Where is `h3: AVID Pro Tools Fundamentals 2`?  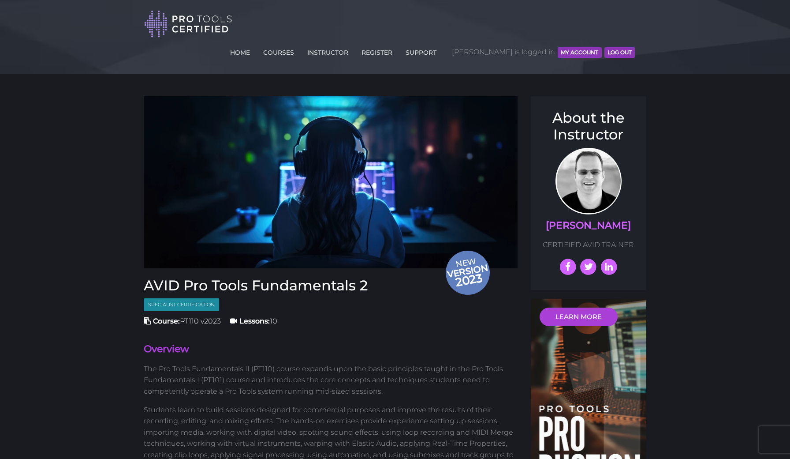
h3: AVID Pro Tools Fundamentals 2 is located at coordinates (331, 285).